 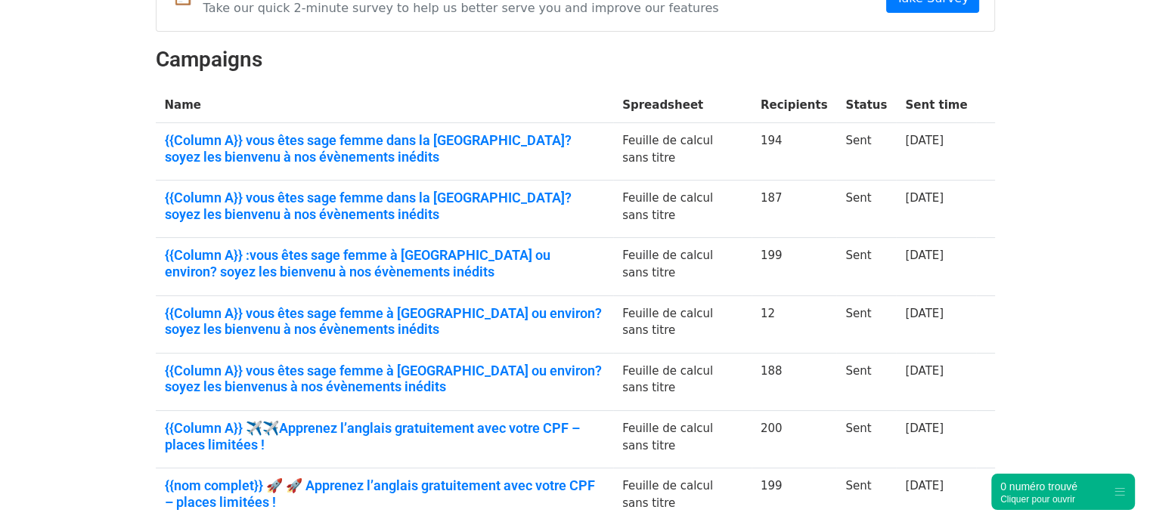 I want to click on td: 194, so click(x=794, y=152).